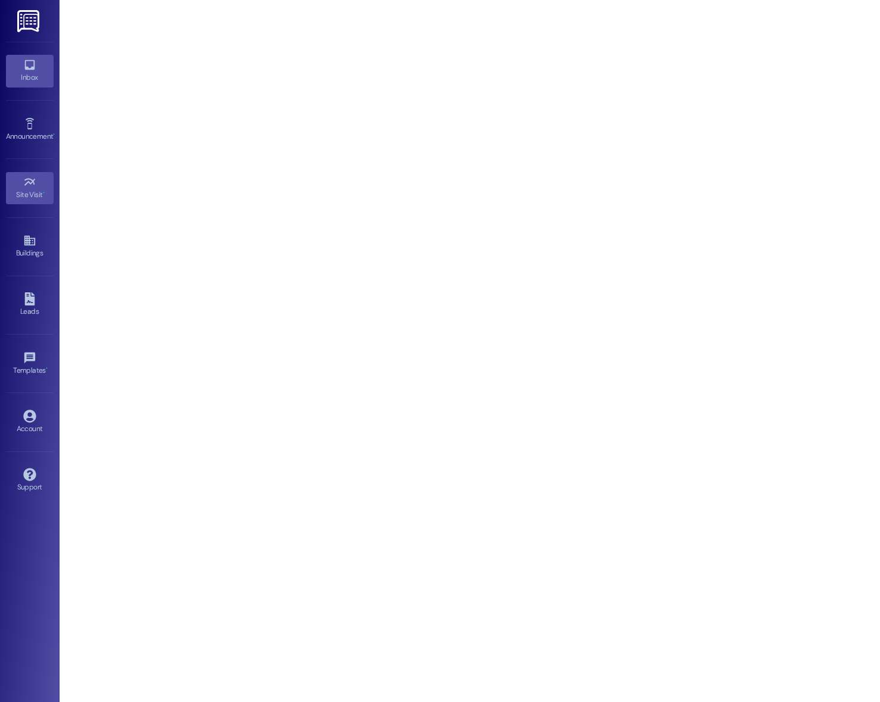 The height and width of the screenshot is (702, 880). Describe the element at coordinates (30, 188) in the screenshot. I see `a: Site Visit •` at that location.